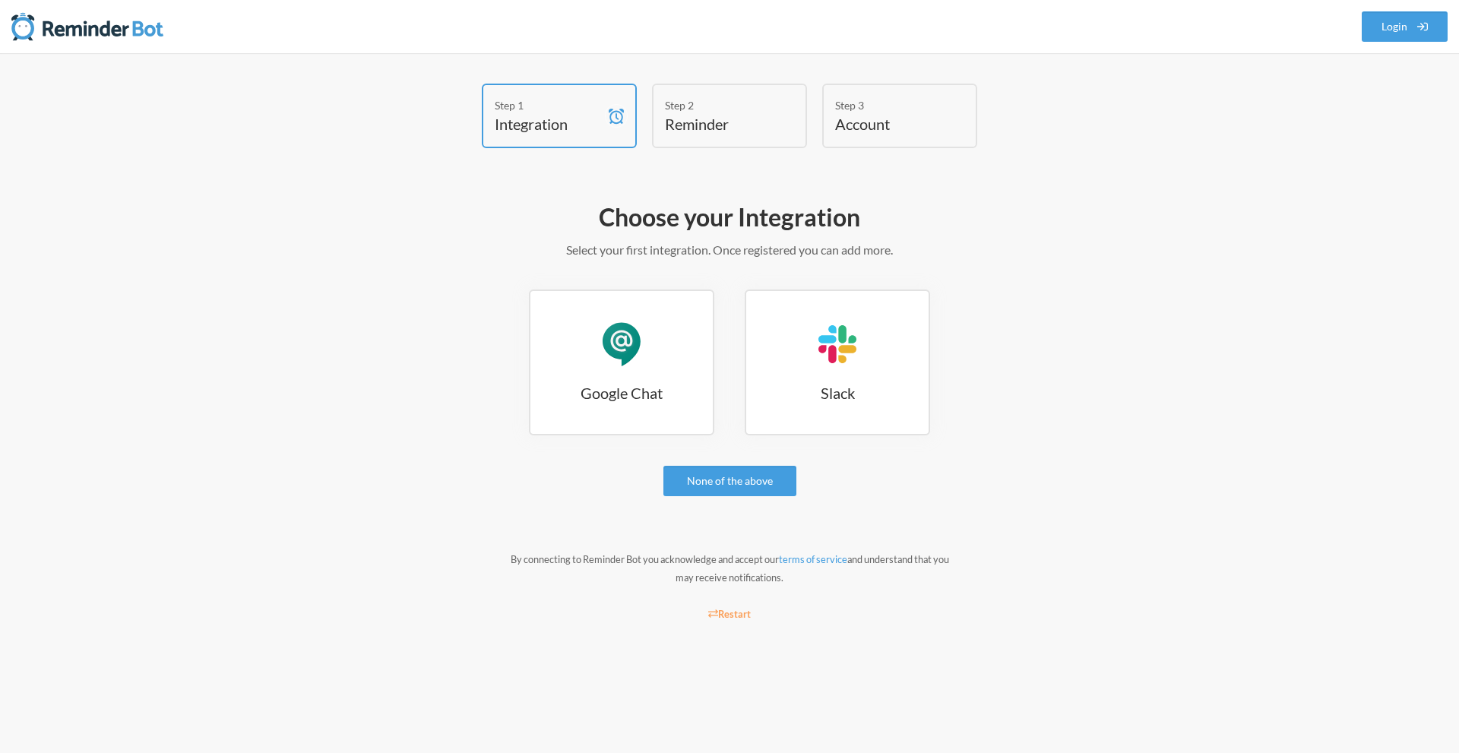 The height and width of the screenshot is (753, 1459). Describe the element at coordinates (87, 27) in the screenshot. I see `img: Reminder Bot` at that location.